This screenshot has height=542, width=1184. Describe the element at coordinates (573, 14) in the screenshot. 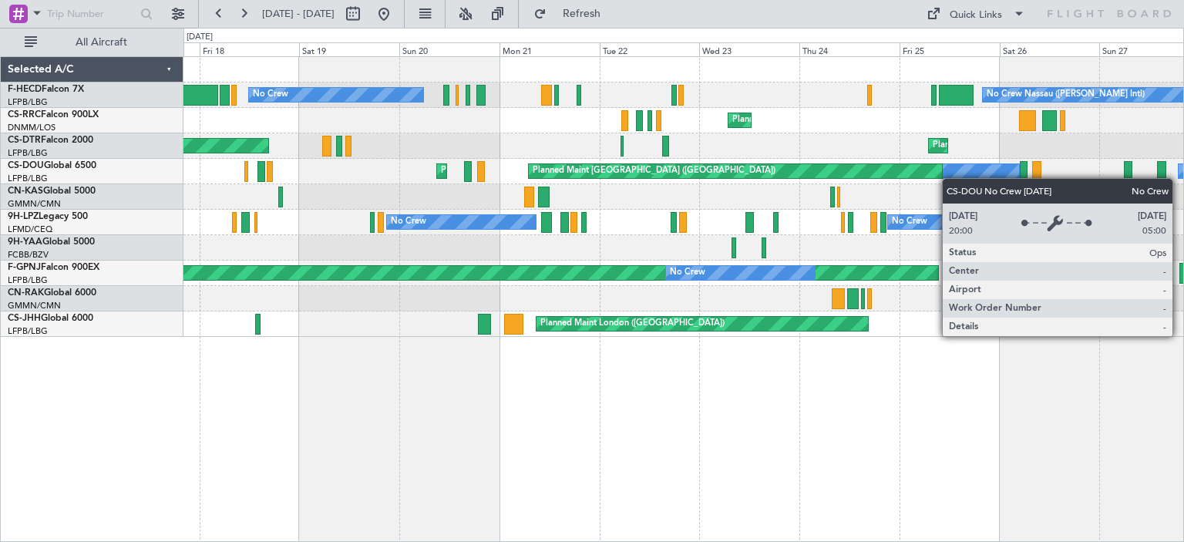

I see `button: Refresh` at that location.